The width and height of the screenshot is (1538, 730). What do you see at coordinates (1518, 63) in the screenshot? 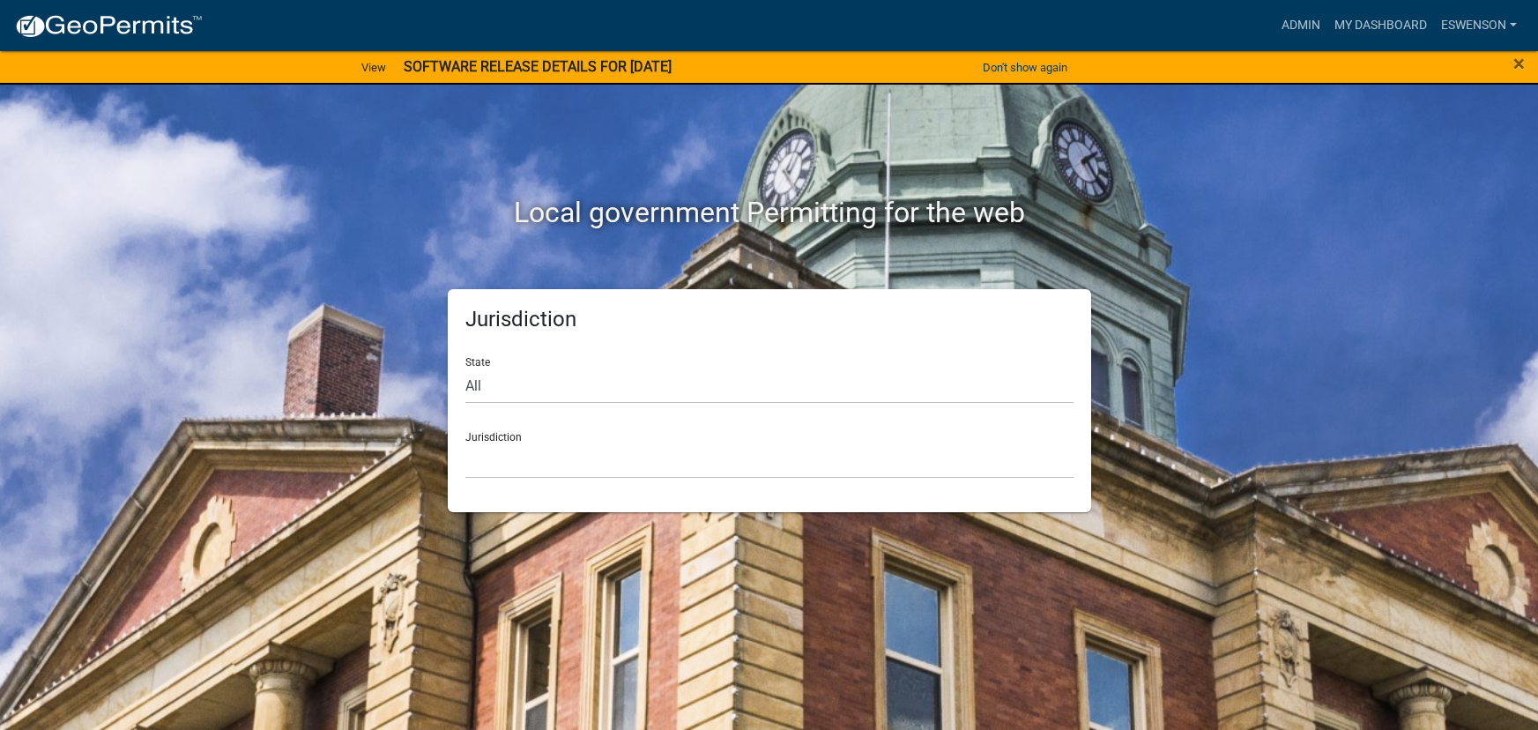
I see `button: Close` at bounding box center [1518, 63].